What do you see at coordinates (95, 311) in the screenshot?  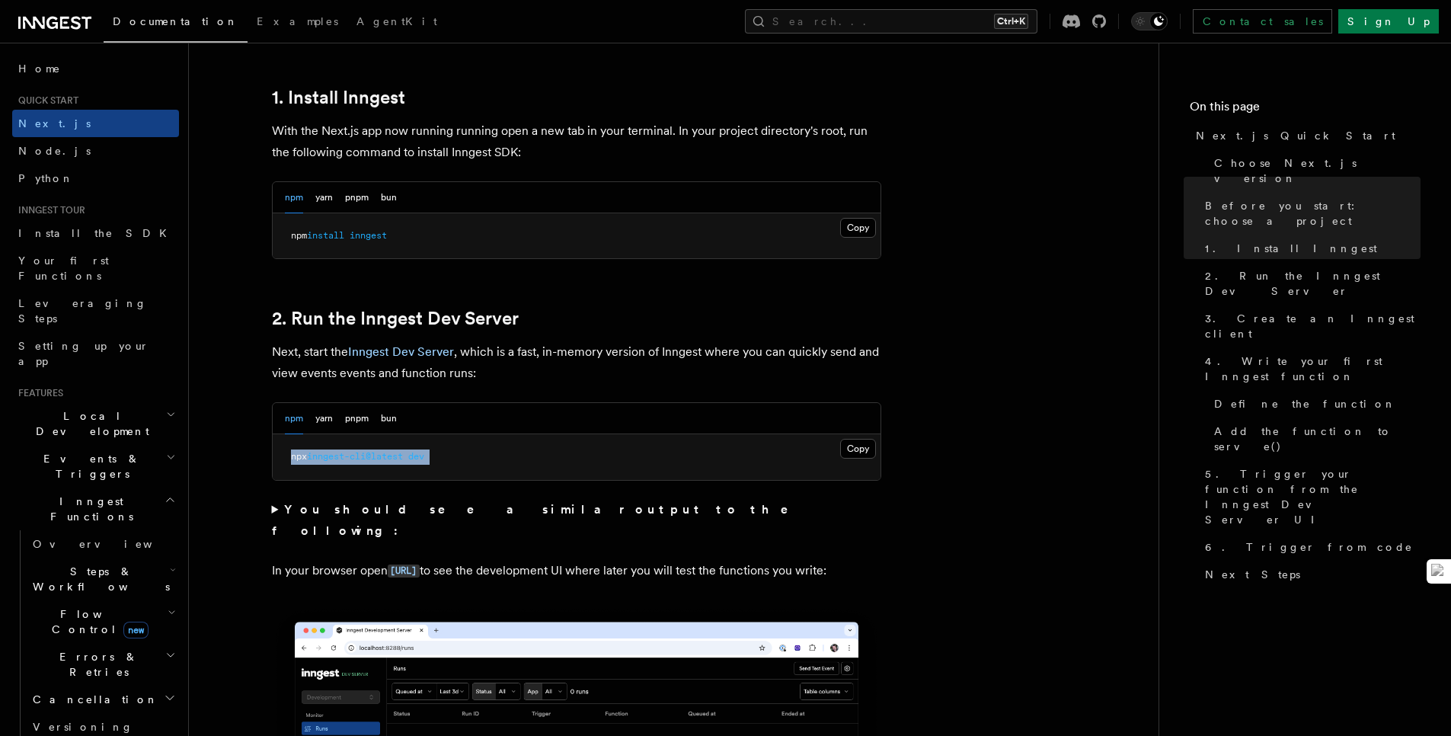 I see `a: Leveraging Steps` at bounding box center [95, 311].